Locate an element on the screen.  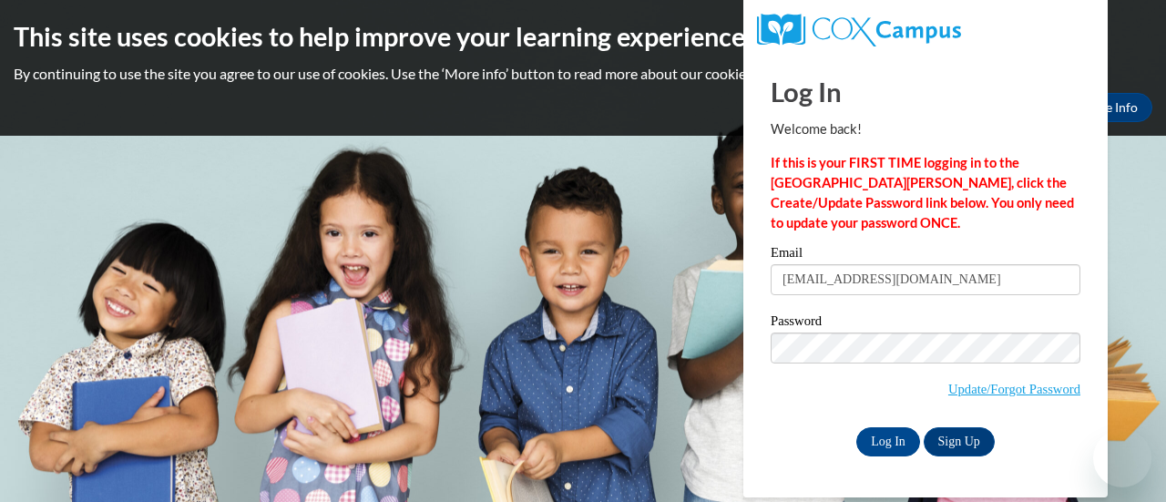
label: Email is located at coordinates (926, 255).